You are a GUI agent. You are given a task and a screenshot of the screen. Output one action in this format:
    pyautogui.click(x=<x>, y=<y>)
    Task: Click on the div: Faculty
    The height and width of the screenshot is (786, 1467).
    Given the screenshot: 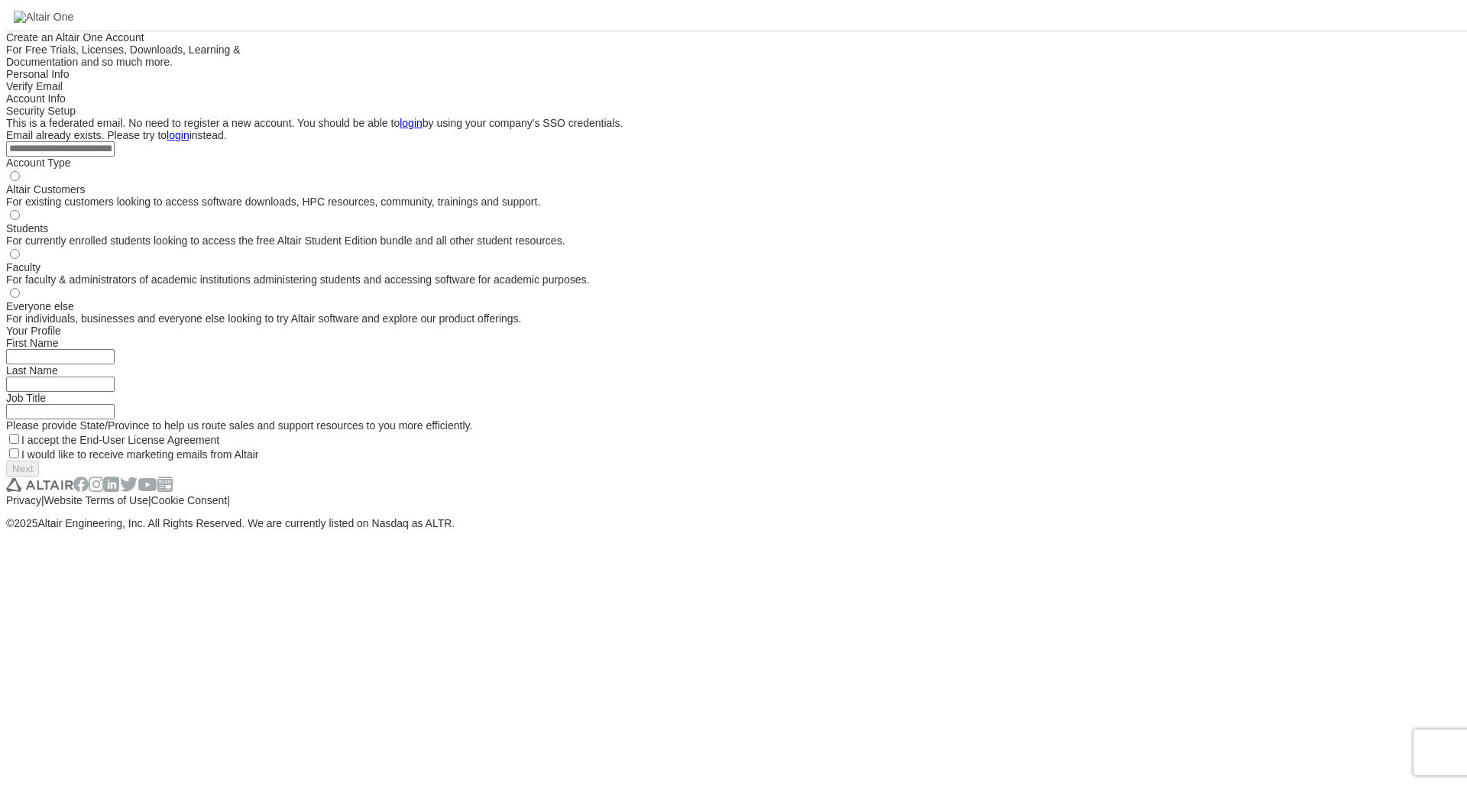 What is the action you would take?
    pyautogui.click(x=733, y=267)
    